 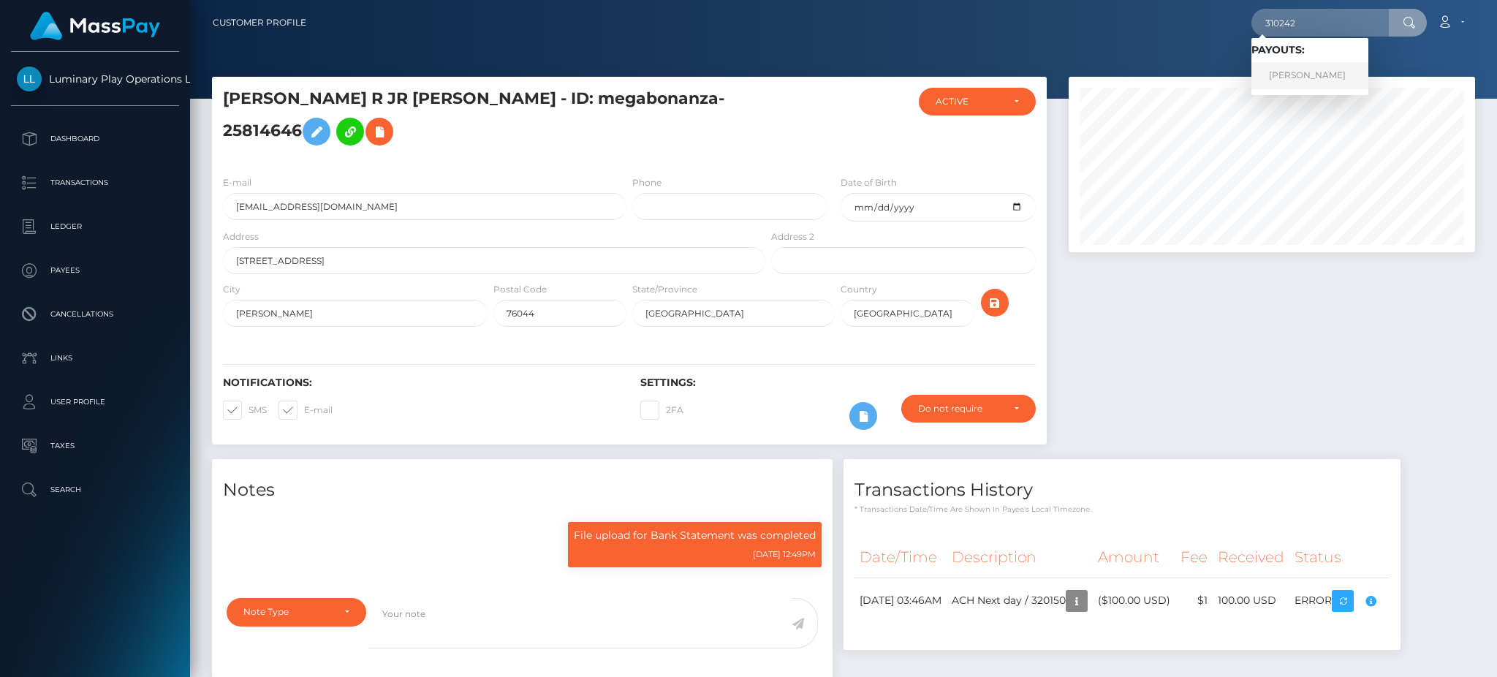 What do you see at coordinates (969, 102) in the screenshot?
I see `div: ACTIVE` at bounding box center [969, 102].